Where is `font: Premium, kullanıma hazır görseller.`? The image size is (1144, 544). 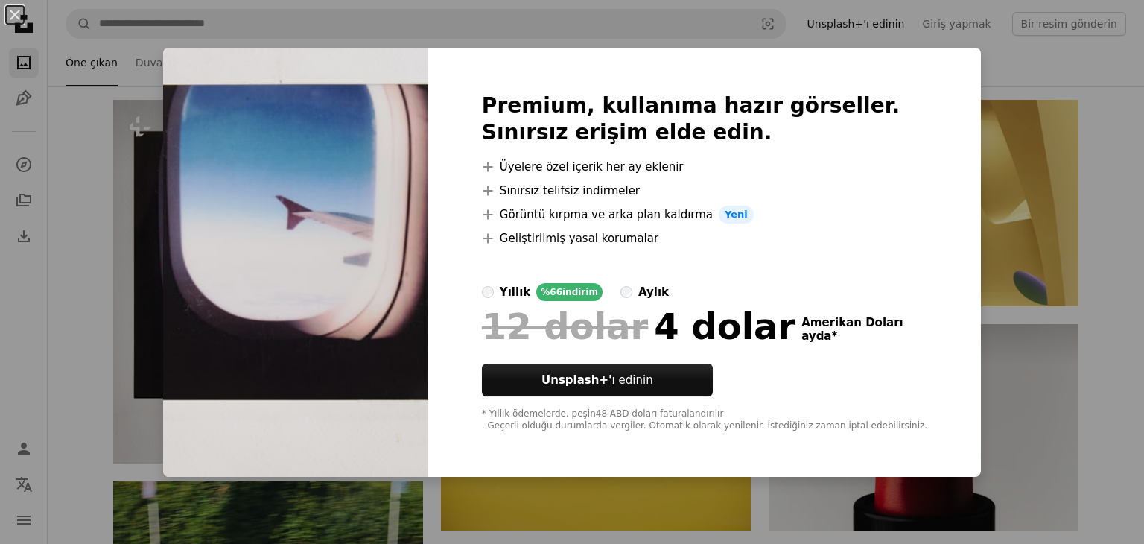 font: Premium, kullanıma hazır görseller. is located at coordinates (690, 105).